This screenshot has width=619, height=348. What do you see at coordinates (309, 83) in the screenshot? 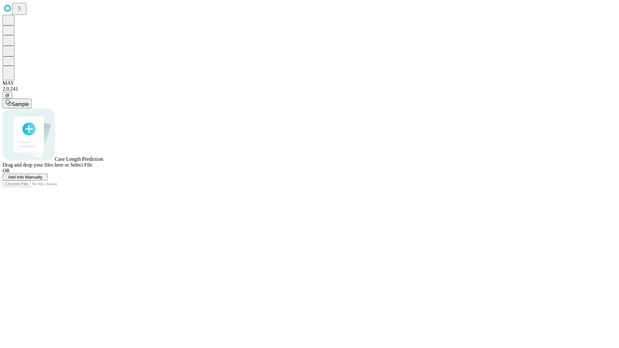
I see `div: MAY` at bounding box center [309, 83].